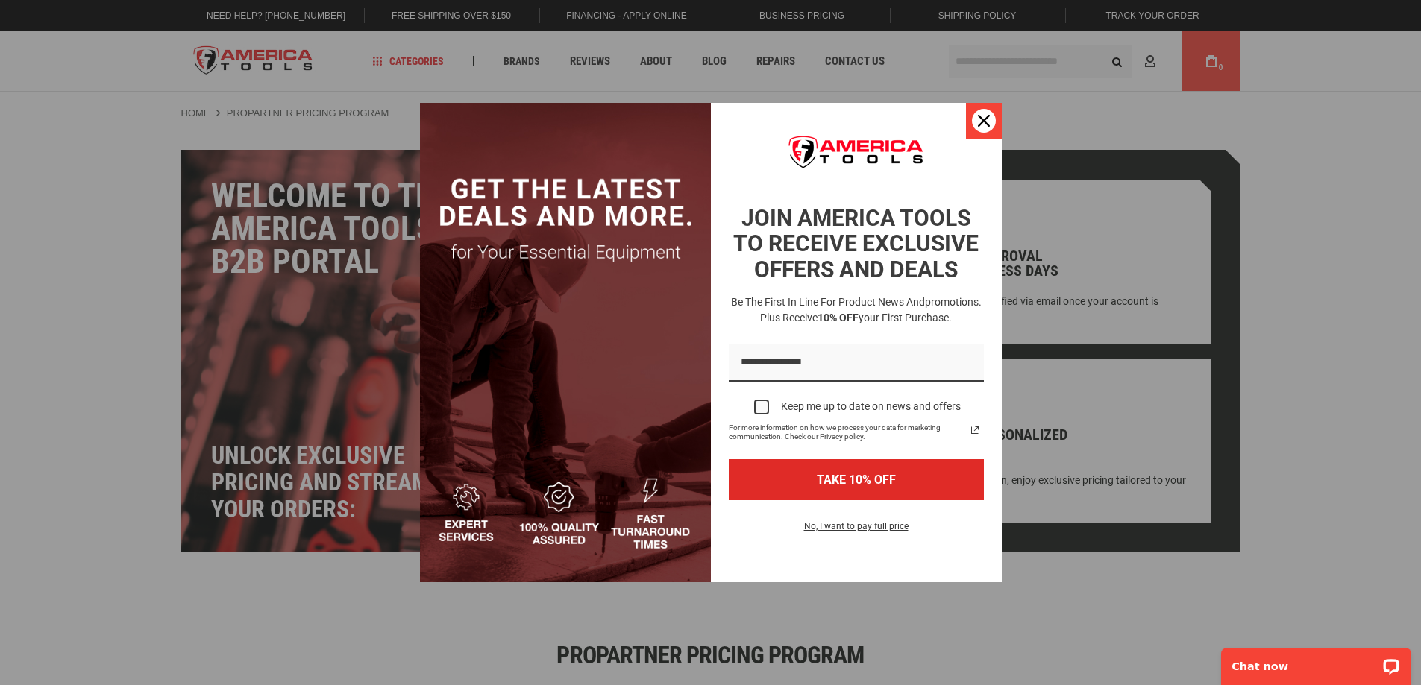 The height and width of the screenshot is (685, 1421). I want to click on button: Open LiveChat chat widget, so click(180, 28).